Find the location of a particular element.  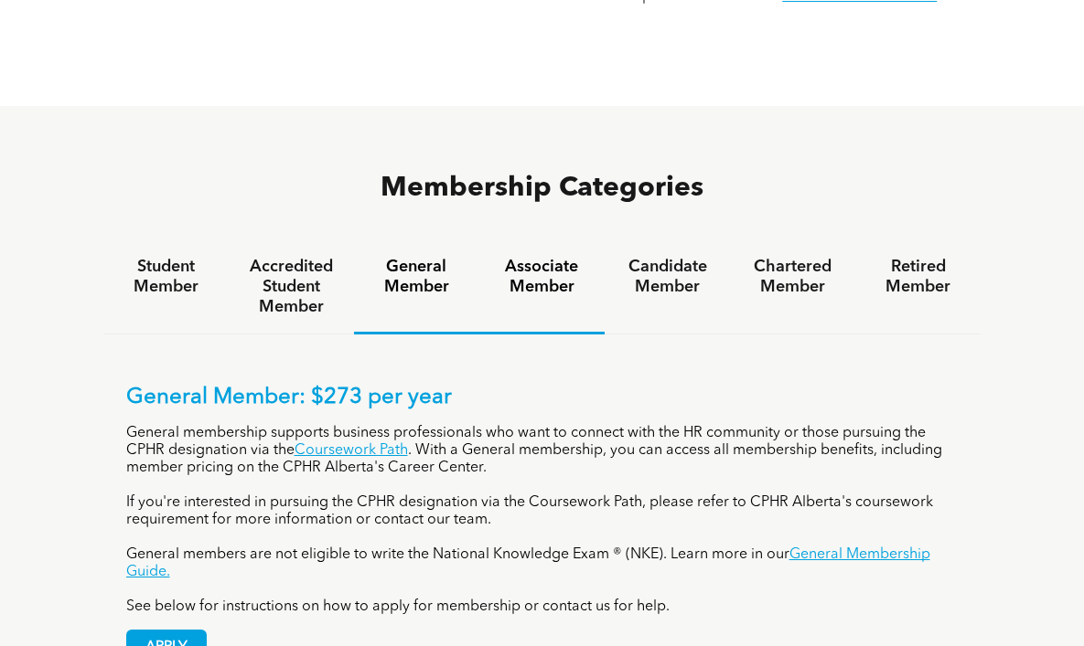

p: General Member: $273 per year is located at coordinates (542, 398).